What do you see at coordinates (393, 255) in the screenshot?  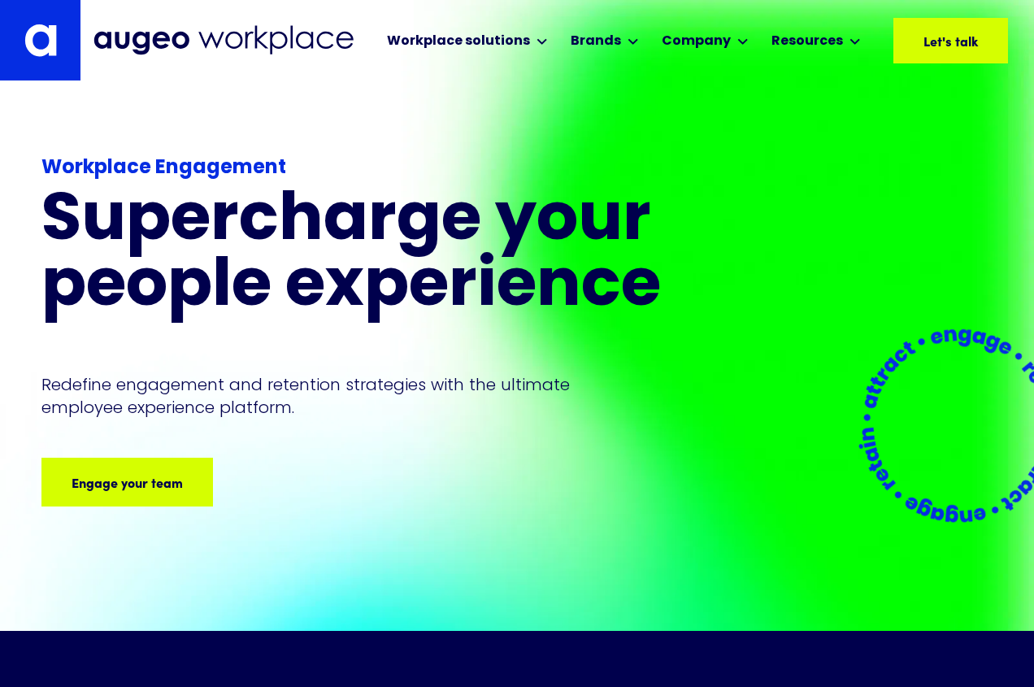 I see `h1: Supercharge your people experience` at bounding box center [393, 255].